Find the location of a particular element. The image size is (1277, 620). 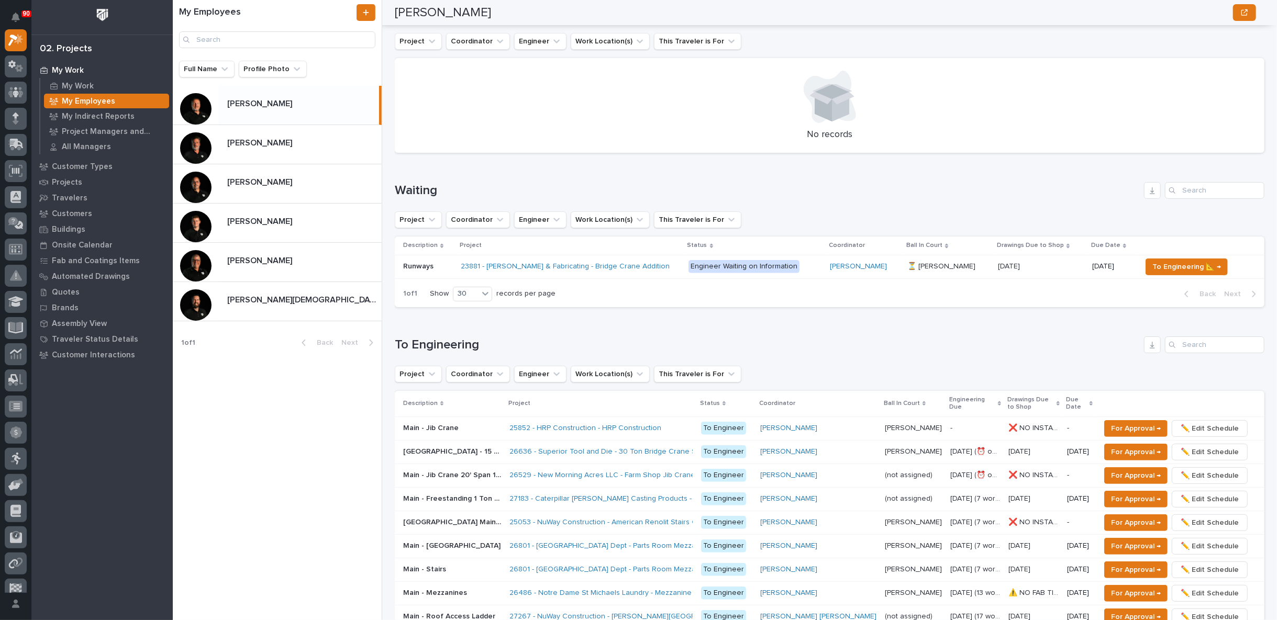

button: Next is located at coordinates (1242, 294).